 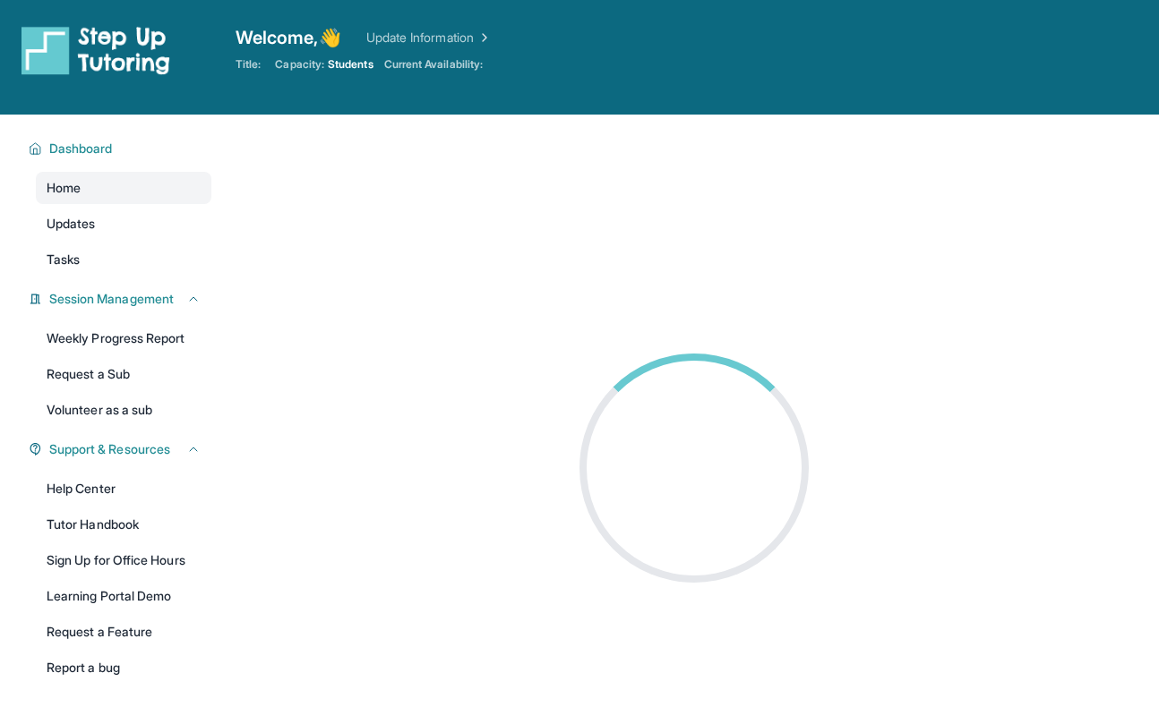 What do you see at coordinates (299, 64) in the screenshot?
I see `span: Capacity:` at bounding box center [299, 64].